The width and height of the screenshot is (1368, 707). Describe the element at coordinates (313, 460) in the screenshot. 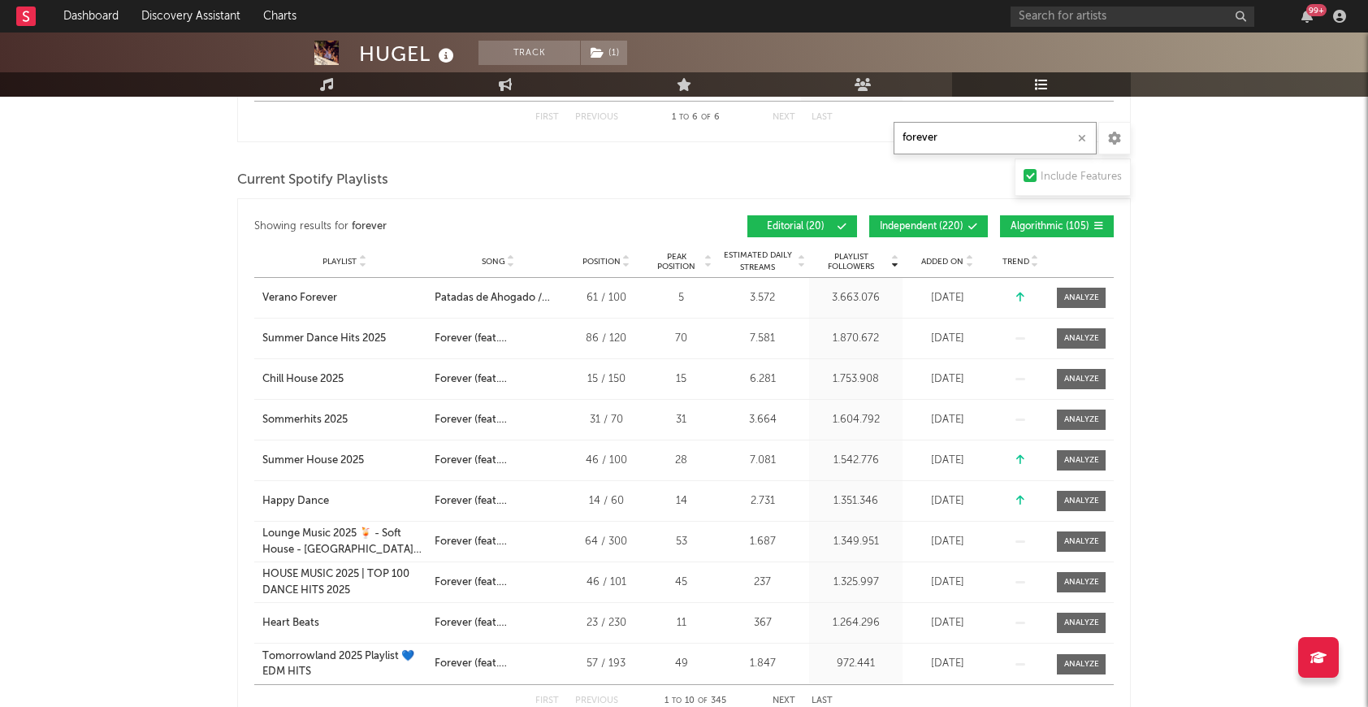

I see `div: Summer House 2025` at that location.